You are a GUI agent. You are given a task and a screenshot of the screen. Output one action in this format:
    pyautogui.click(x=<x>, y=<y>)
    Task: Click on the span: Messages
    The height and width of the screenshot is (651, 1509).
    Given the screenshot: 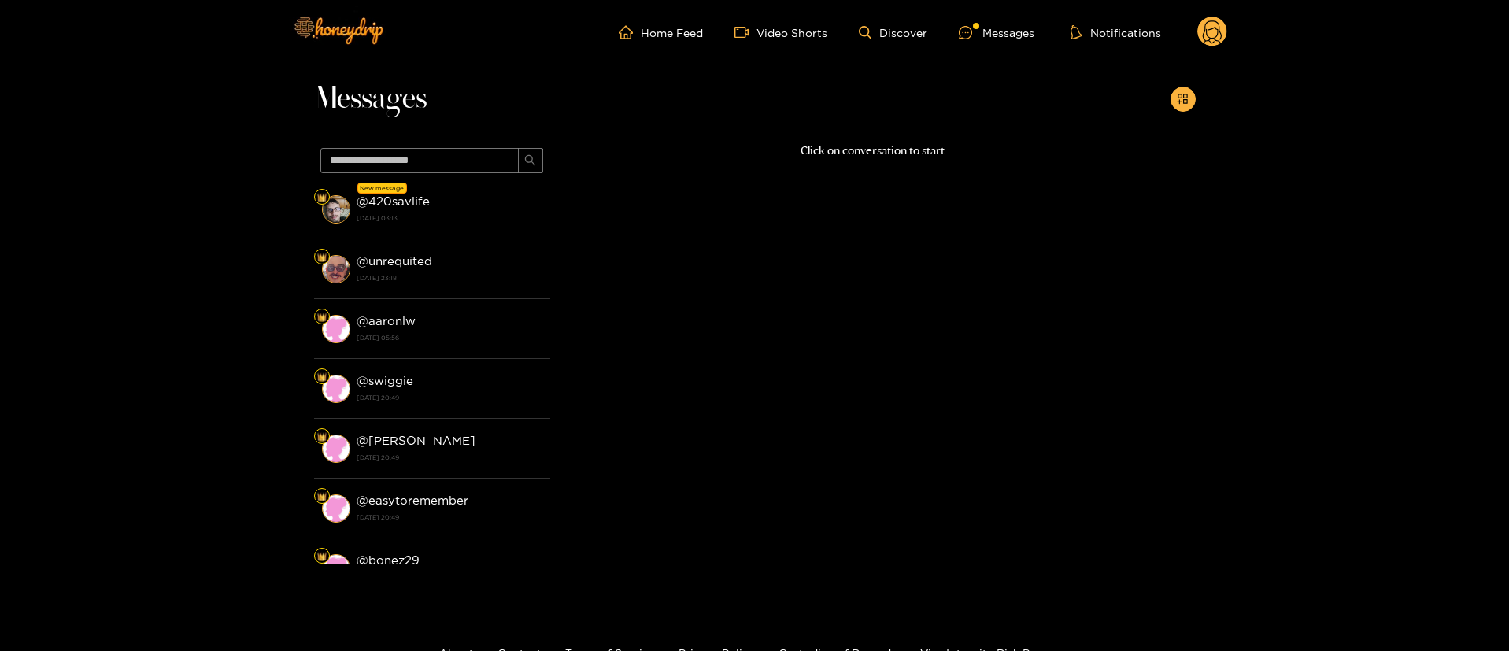 What is the action you would take?
    pyautogui.click(x=370, y=99)
    